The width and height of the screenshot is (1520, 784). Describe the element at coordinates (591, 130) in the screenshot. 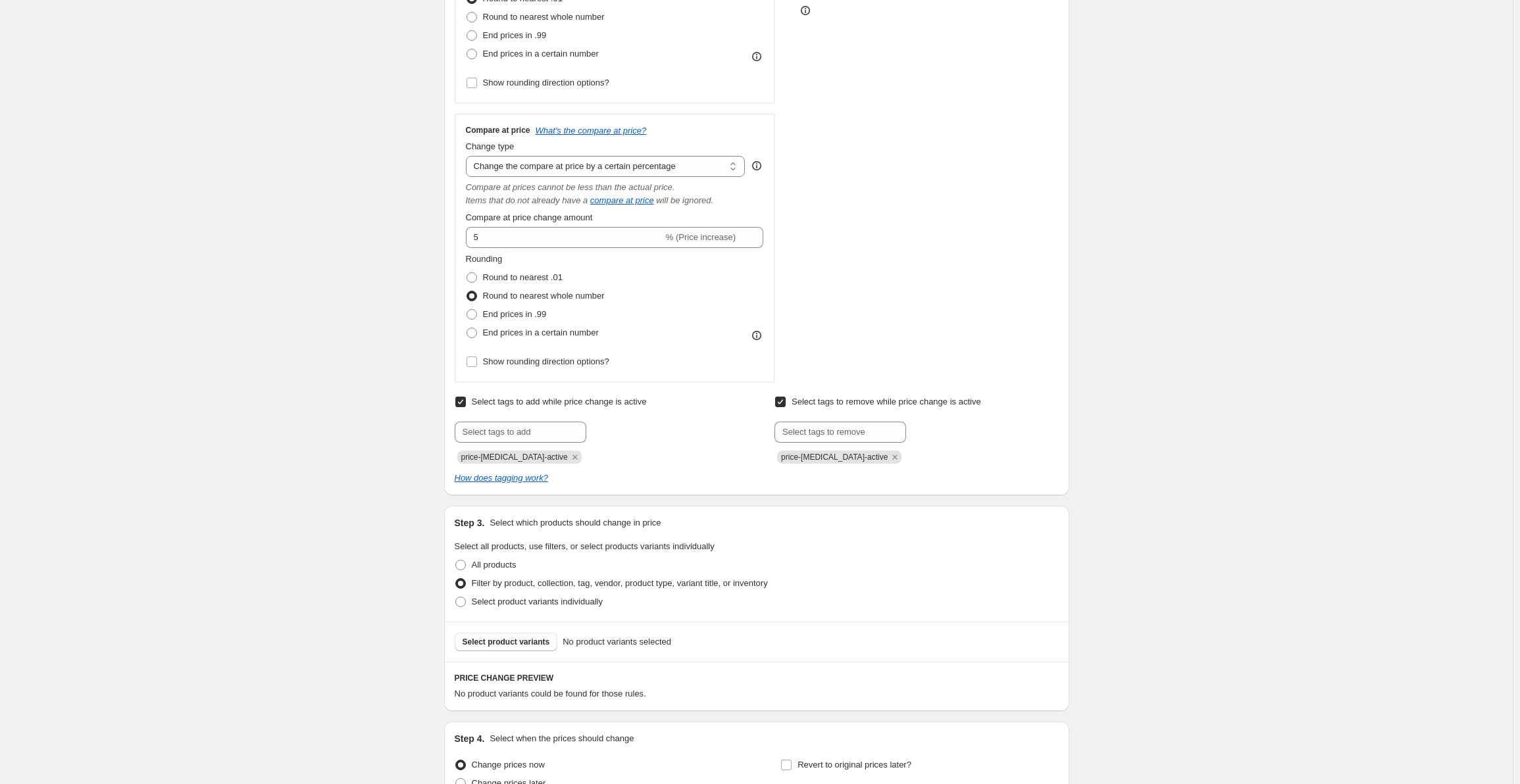

I see `button: What's the compare at price?` at that location.